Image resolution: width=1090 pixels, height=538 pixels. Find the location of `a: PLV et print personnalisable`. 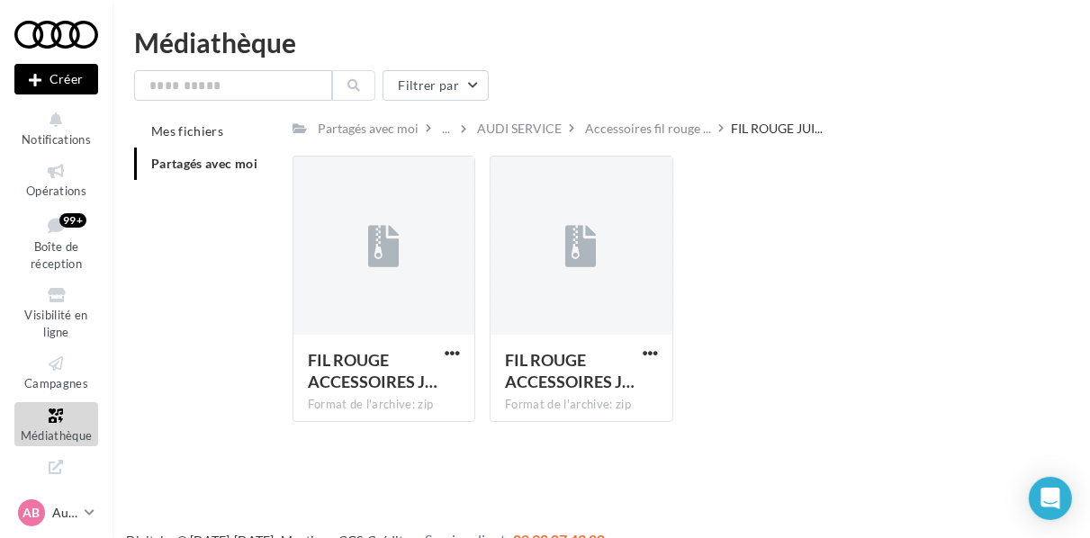

a: PLV et print personnalisable is located at coordinates (56, 492).